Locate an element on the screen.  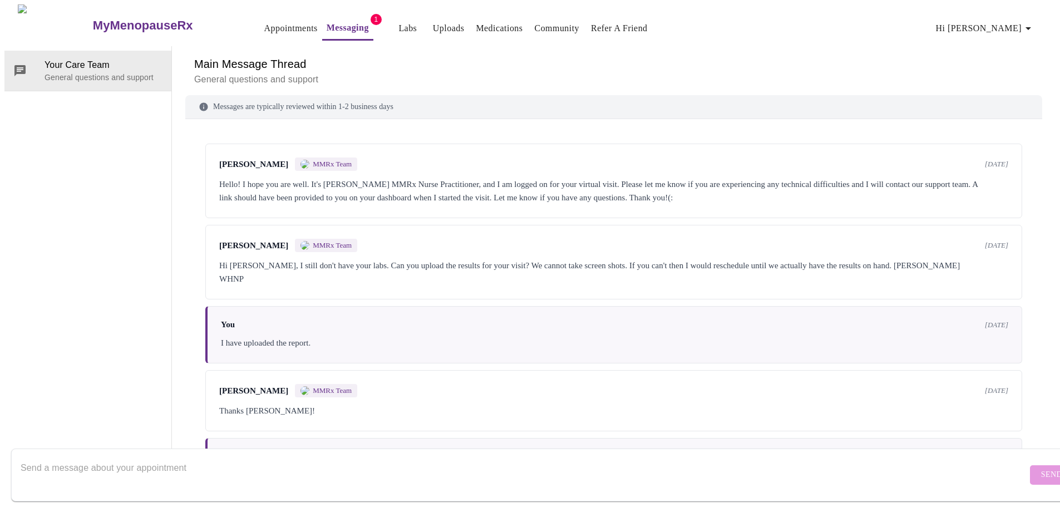
span: You is located at coordinates (228, 325).